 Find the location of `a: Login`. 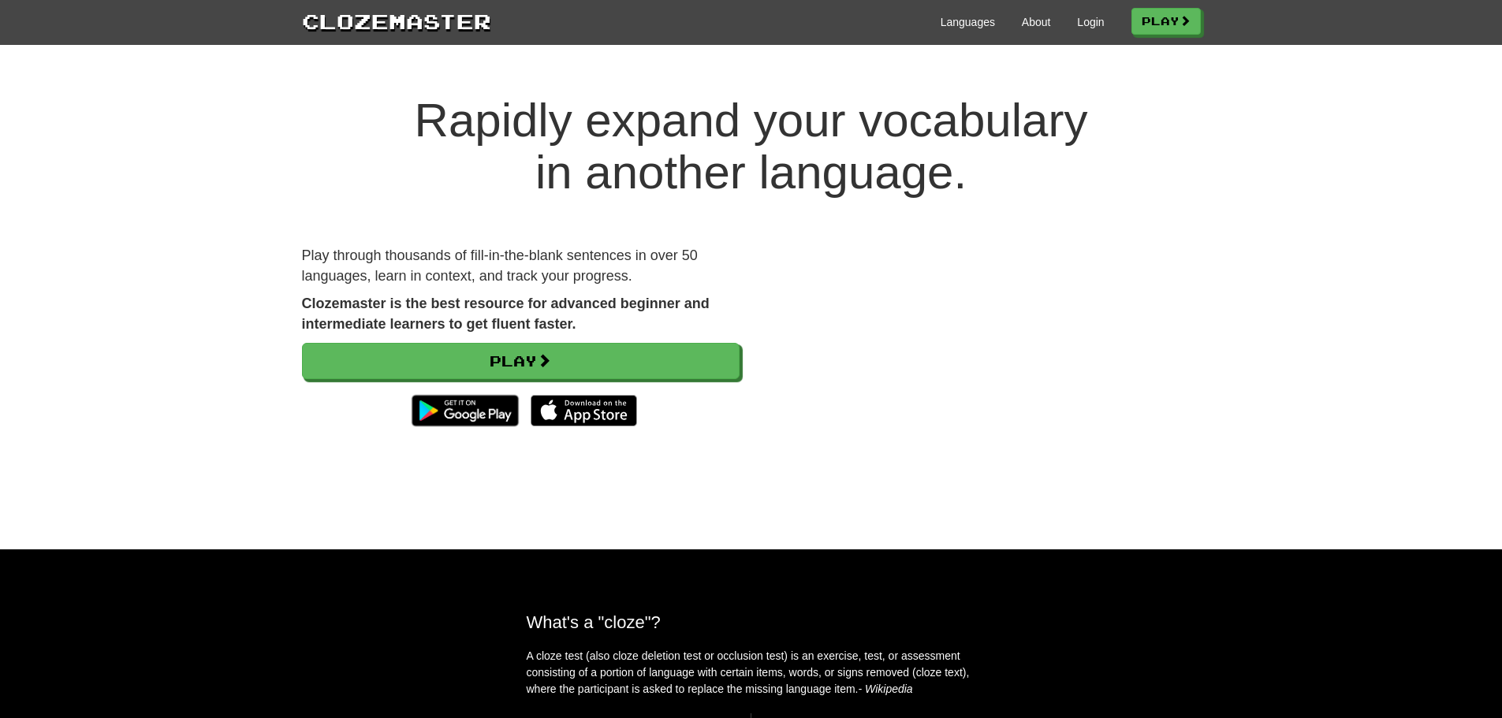

a: Login is located at coordinates (1090, 22).